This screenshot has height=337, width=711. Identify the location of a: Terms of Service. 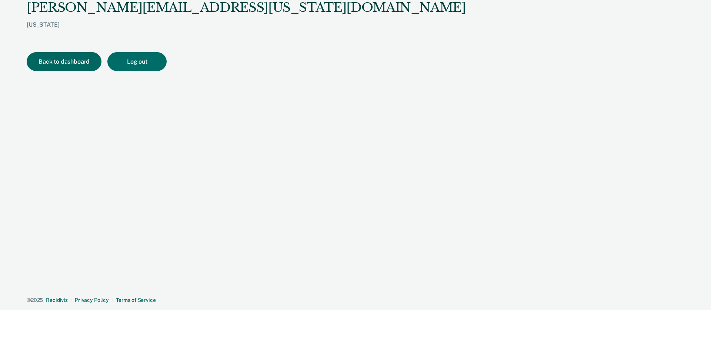
(136, 300).